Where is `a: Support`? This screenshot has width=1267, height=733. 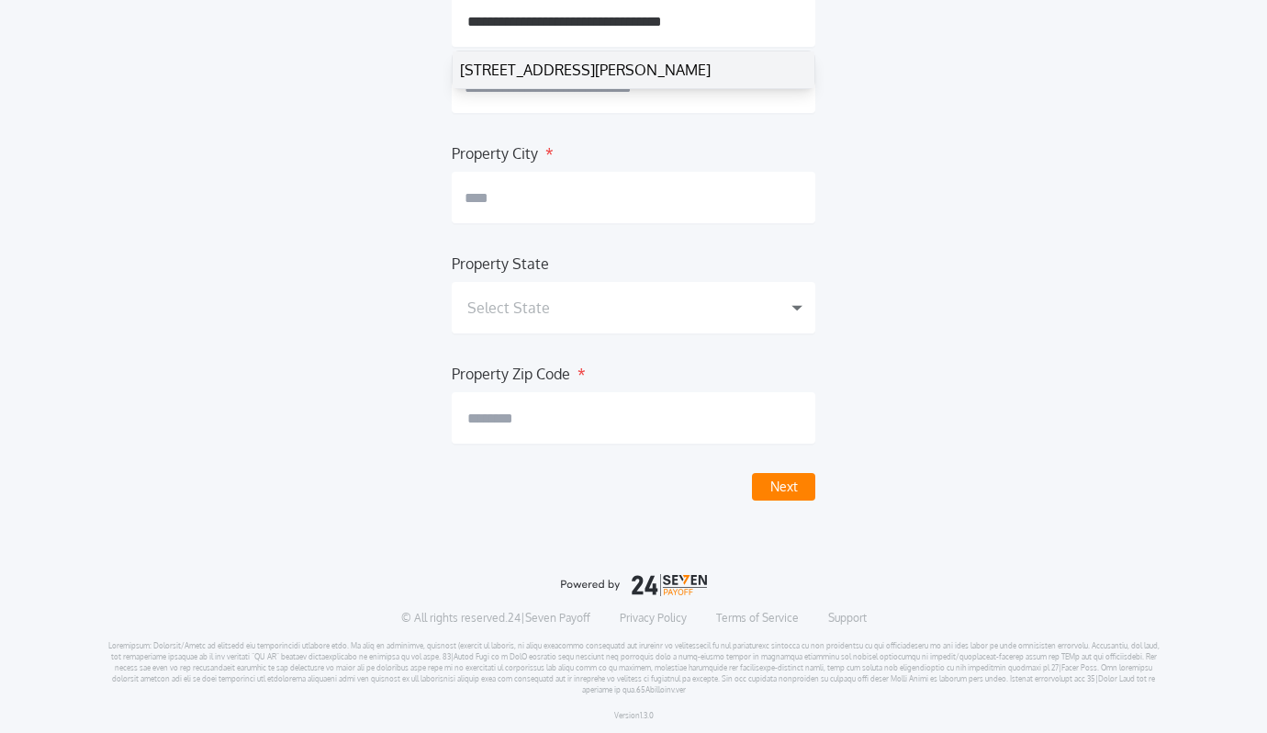
a: Support is located at coordinates (848, 618).